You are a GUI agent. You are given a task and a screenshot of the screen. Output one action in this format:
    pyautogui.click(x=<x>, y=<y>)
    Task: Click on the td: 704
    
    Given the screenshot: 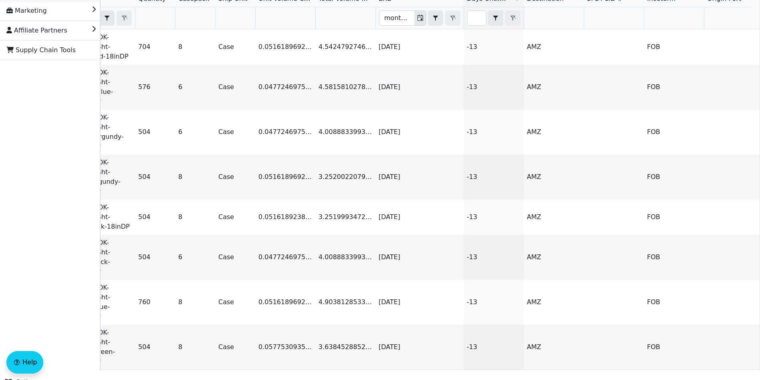 What is the action you would take?
    pyautogui.click(x=155, y=47)
    